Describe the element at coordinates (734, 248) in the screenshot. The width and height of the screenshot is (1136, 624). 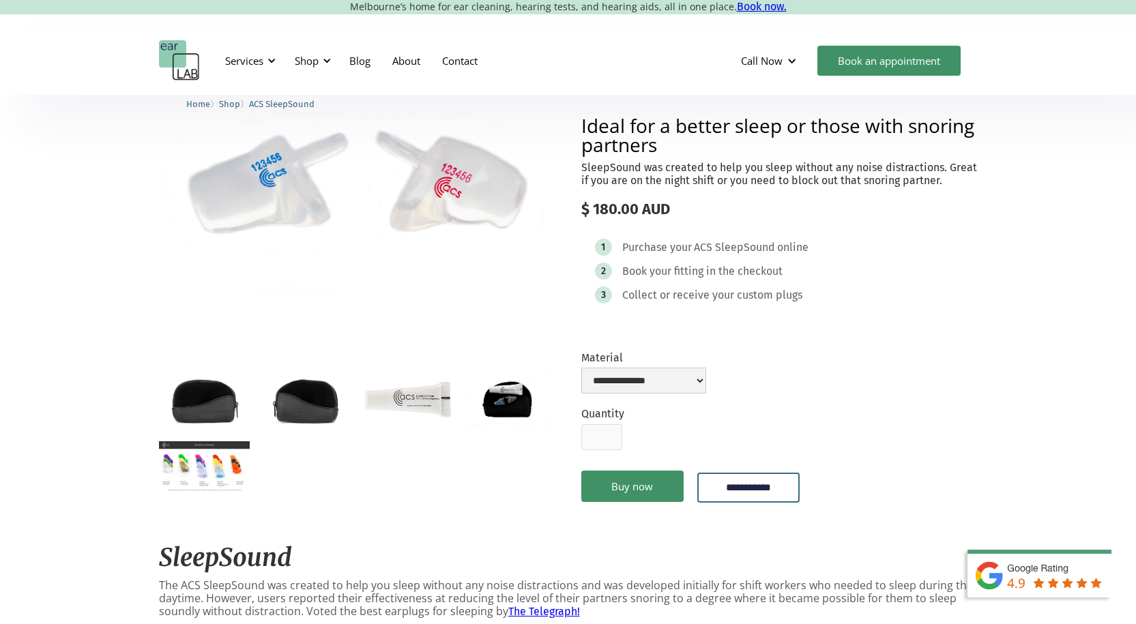
I see `div: ACS SleepSound` at that location.